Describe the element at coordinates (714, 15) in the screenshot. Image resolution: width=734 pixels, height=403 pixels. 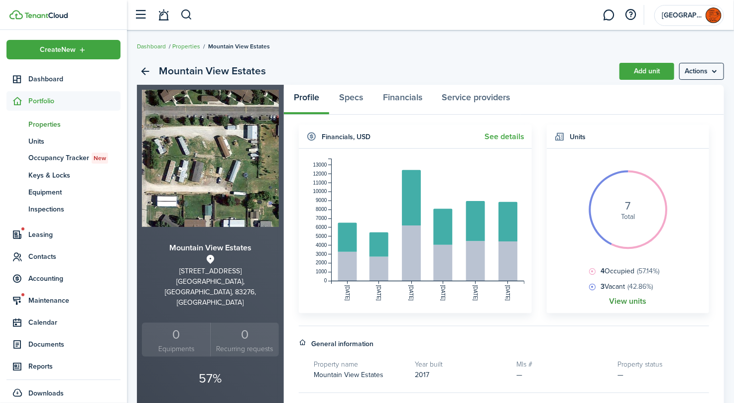
I see `img: Caribou County` at that location.